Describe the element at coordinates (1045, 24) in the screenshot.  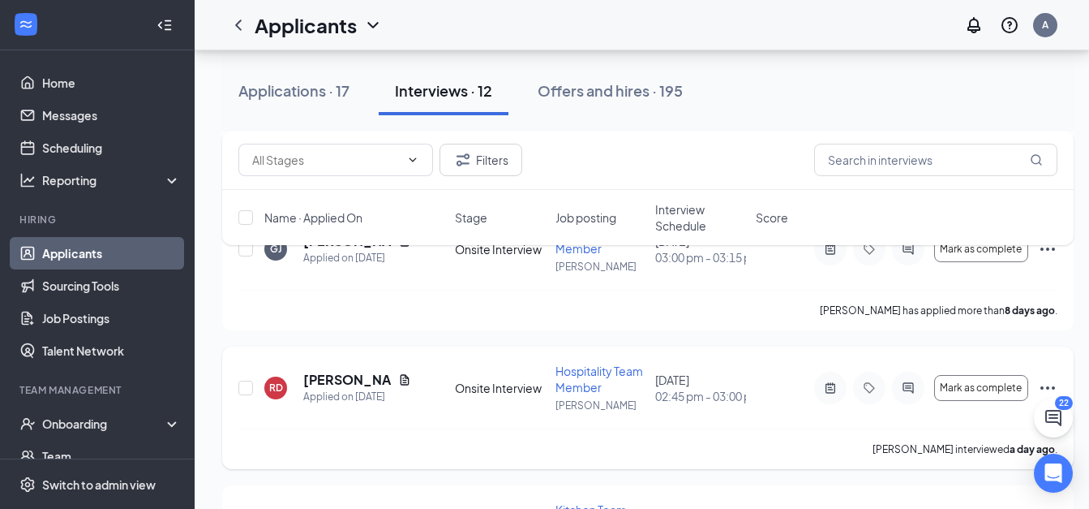
I see `div: A` at that location.